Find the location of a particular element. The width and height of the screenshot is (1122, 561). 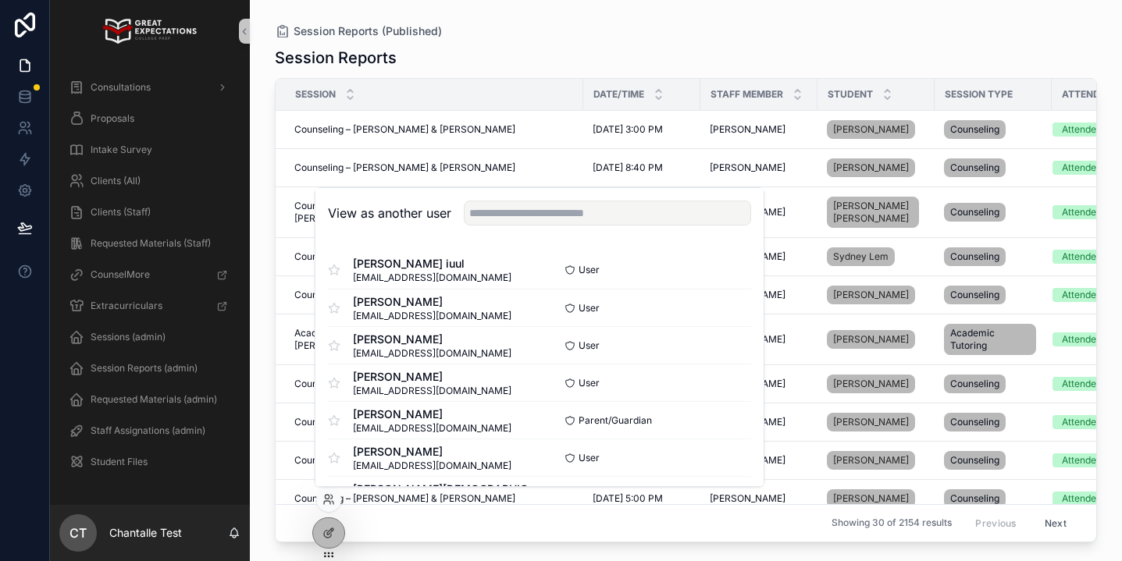

p: Chantalle Test is located at coordinates (145, 533).